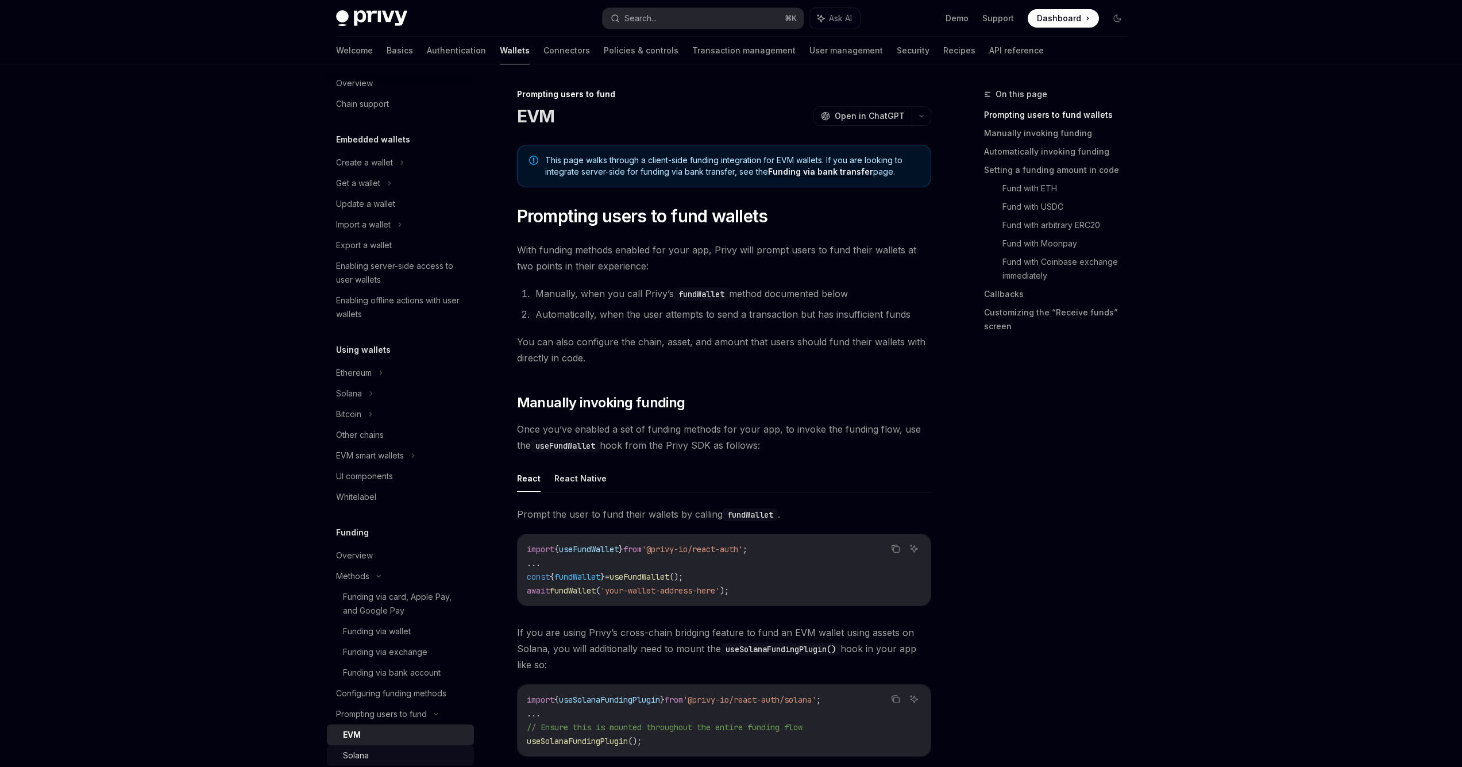 Image resolution: width=1462 pixels, height=767 pixels. I want to click on a: Other chains, so click(400, 435).